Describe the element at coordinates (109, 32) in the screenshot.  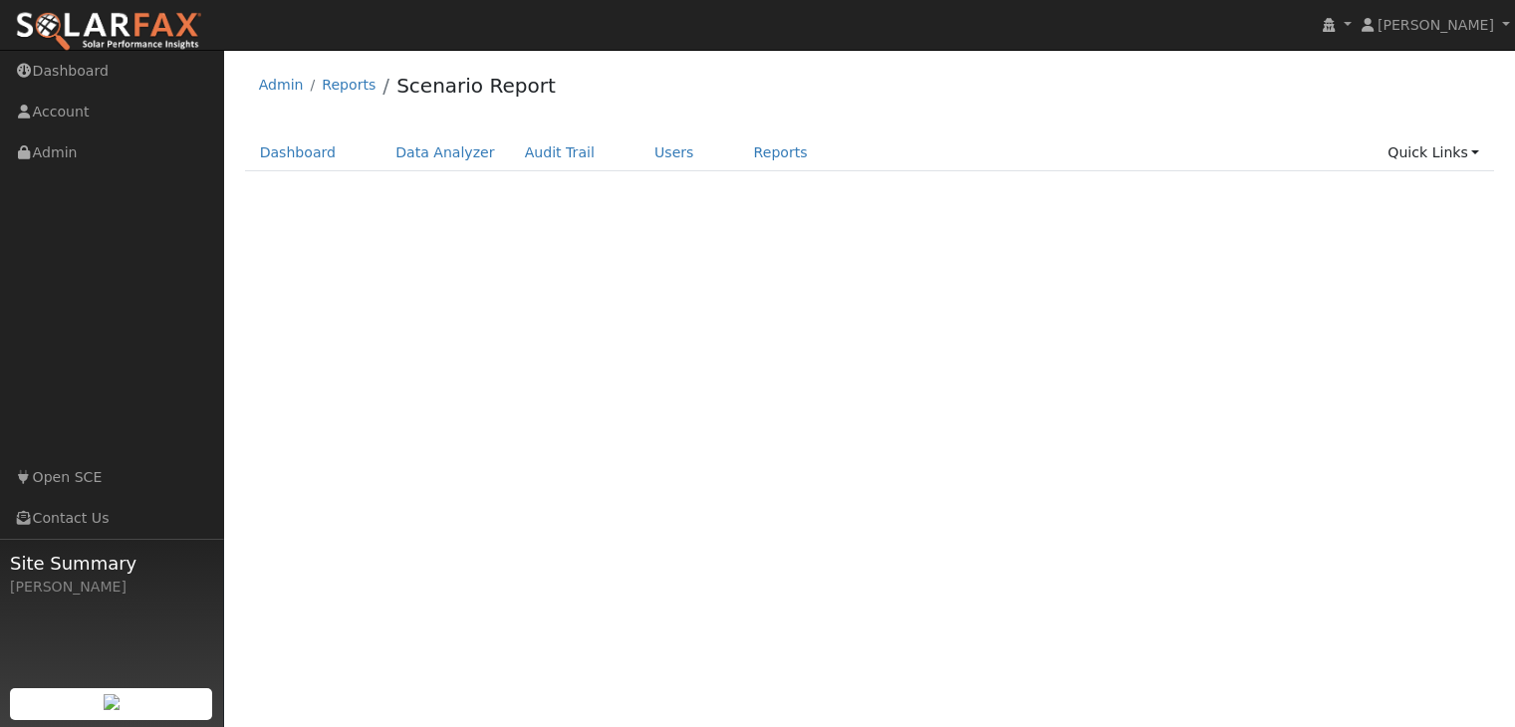
I see `img: SolarFax` at that location.